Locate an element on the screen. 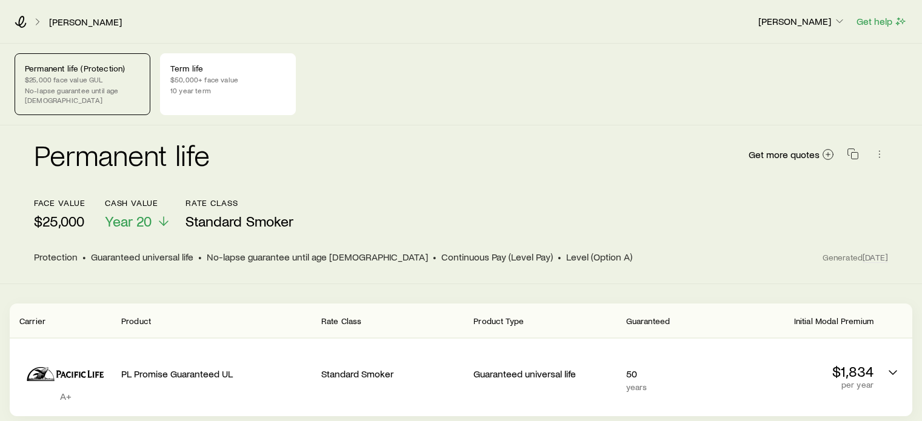  span: Protection is located at coordinates (56, 257).